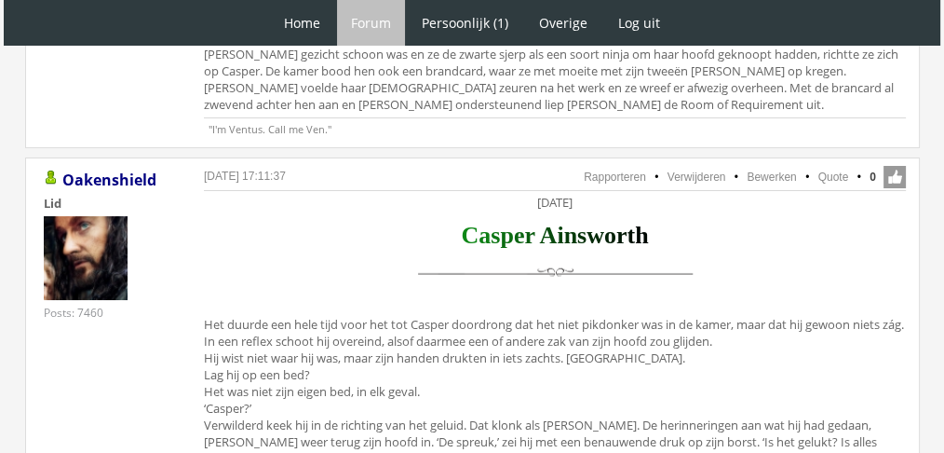  What do you see at coordinates (109, 180) in the screenshot?
I see `span: Oakenshield` at bounding box center [109, 180].